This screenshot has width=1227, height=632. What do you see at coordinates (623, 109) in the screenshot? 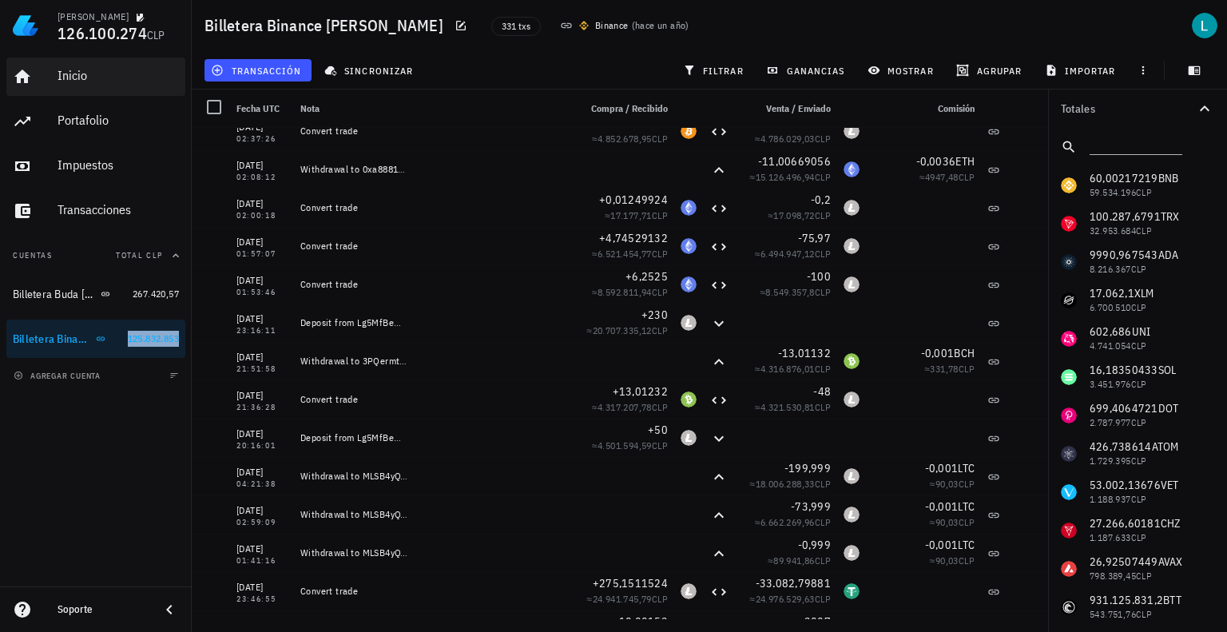
I see `div: Compra / Recibido` at bounding box center [623, 109].